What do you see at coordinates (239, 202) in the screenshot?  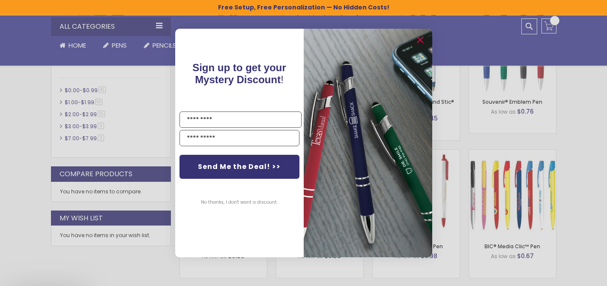 I see `button: No thanks, I don't want a discount.` at bounding box center [239, 202].